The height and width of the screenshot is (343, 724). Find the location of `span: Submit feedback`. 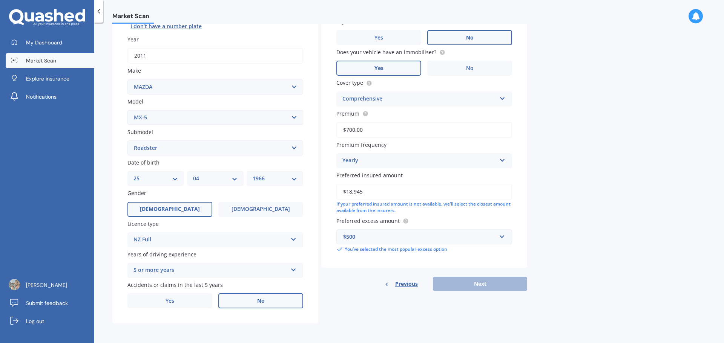

span: Submit feedback is located at coordinates (47, 303).